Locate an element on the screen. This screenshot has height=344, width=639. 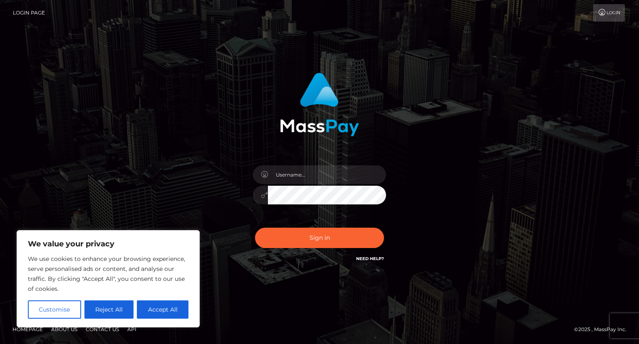
button: Sign in is located at coordinates (319, 238).